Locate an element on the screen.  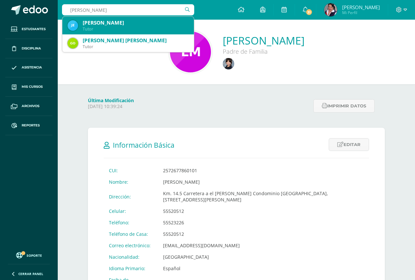
input: Busca un usuario... is located at coordinates (128, 10).